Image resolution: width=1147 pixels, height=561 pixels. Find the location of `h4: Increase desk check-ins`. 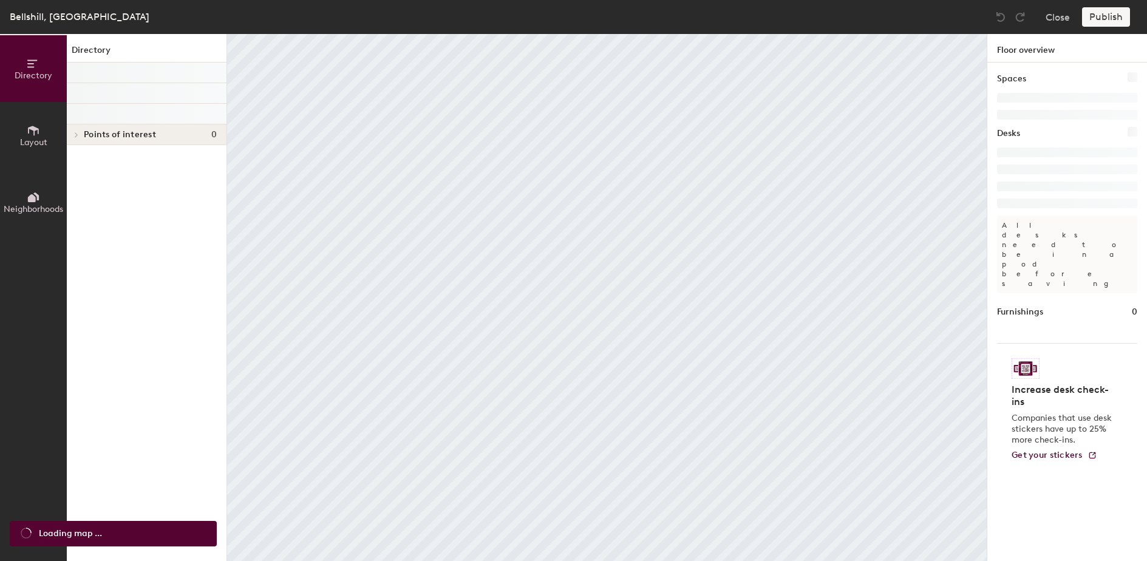

h4: Increase desk check-ins is located at coordinates (1063, 396).